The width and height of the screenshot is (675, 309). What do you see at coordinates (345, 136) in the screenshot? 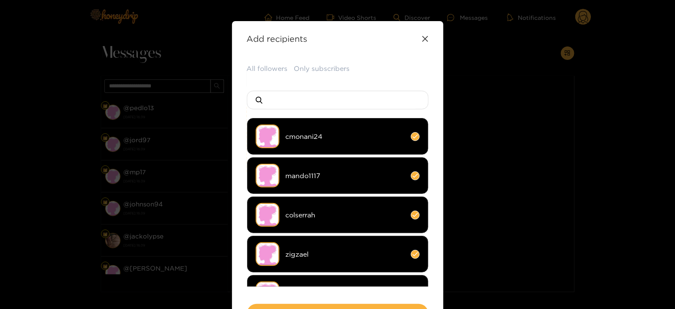
I see `span: cmonani24` at bounding box center [345, 136].